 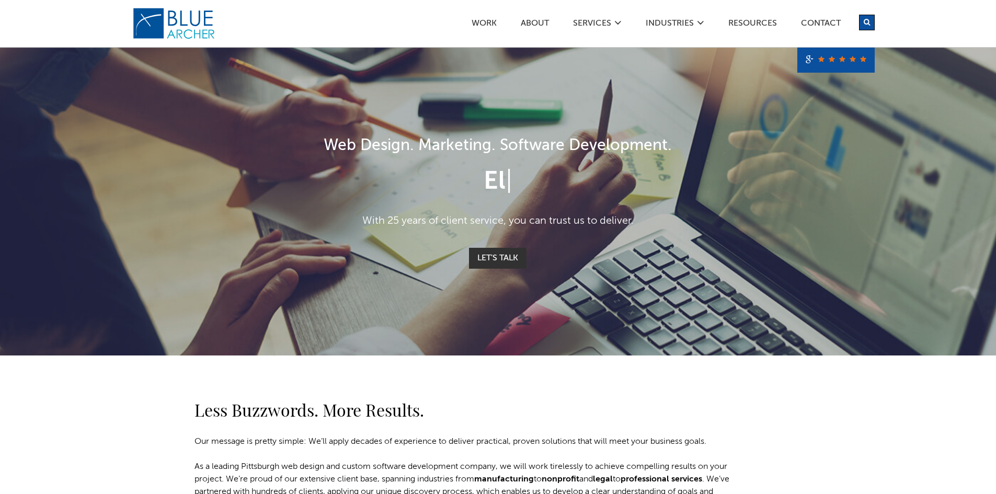 What do you see at coordinates (592, 25) in the screenshot?
I see `a: SERVICES` at bounding box center [592, 25].